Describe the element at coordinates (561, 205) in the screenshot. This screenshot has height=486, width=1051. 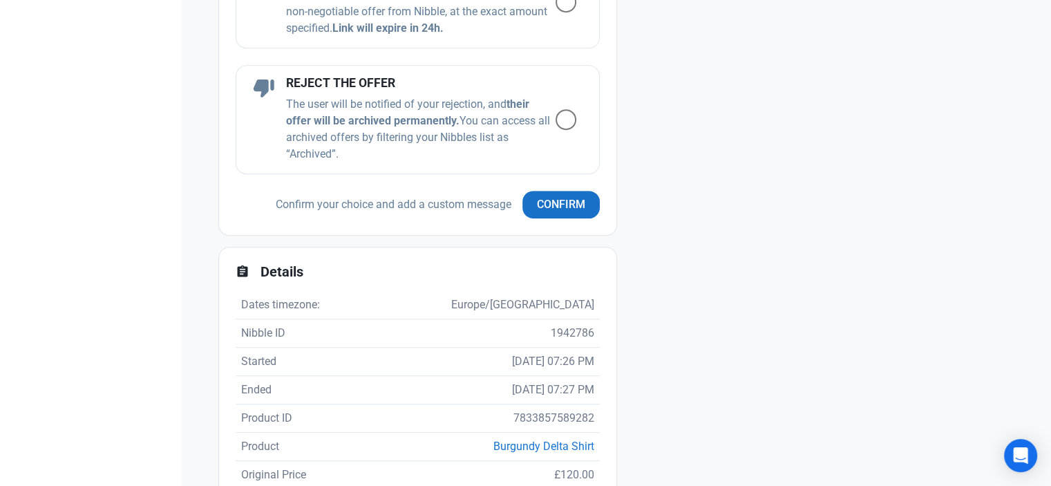
I see `button: Confirm` at that location.